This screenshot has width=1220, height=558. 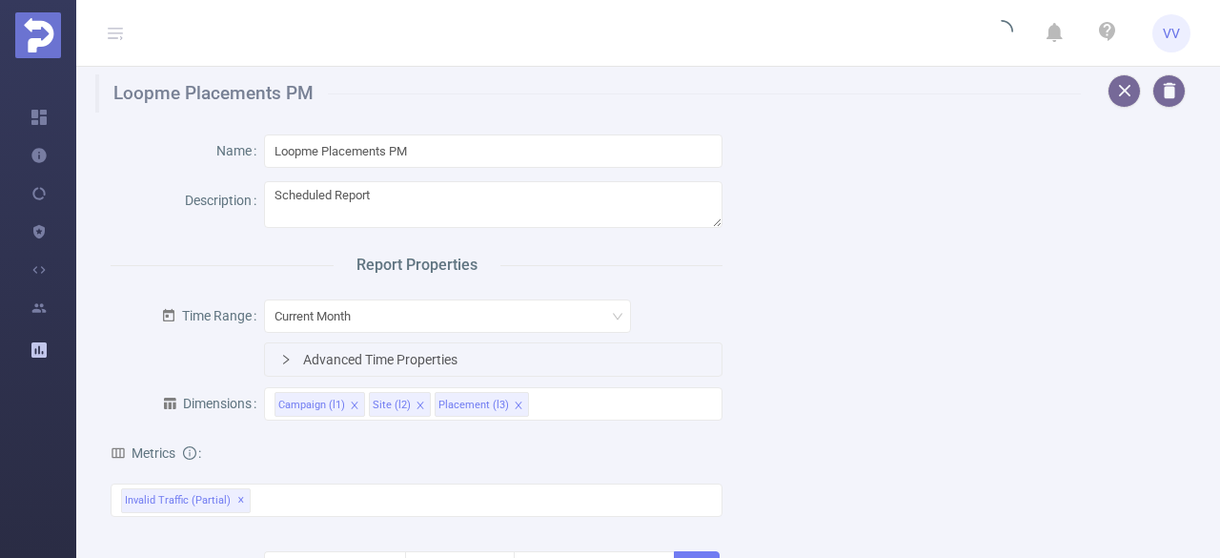 What do you see at coordinates (588, 93) in the screenshot?
I see `h1: Loopme Placements PM` at bounding box center [588, 93].